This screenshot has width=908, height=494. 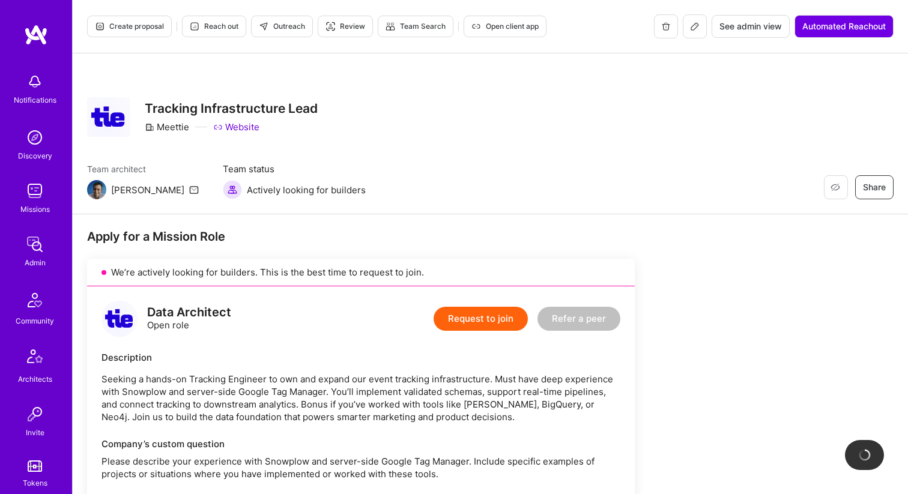 I want to click on span: Team status, so click(x=294, y=169).